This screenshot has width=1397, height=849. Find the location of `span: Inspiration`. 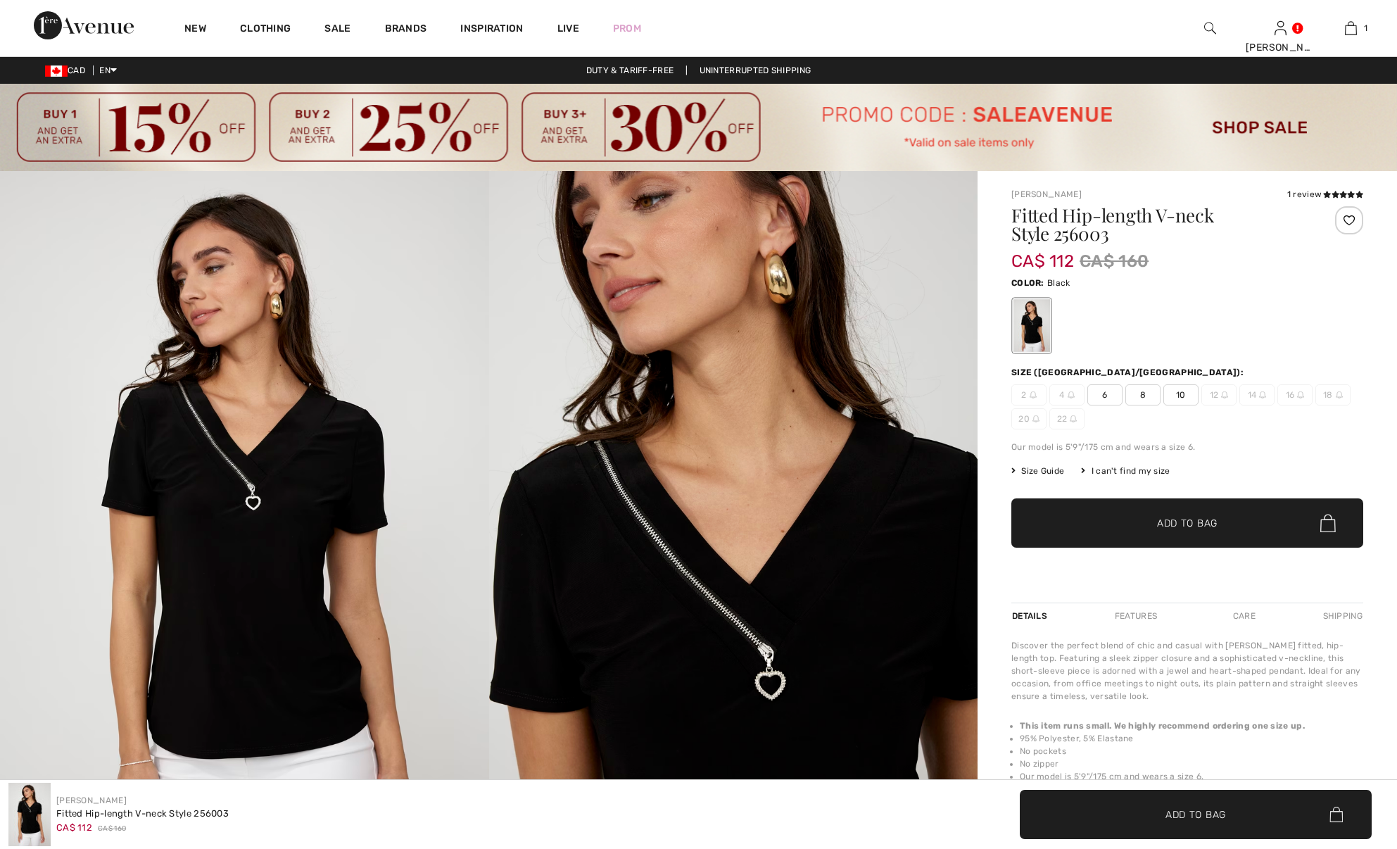

span: Inspiration is located at coordinates (491, 30).